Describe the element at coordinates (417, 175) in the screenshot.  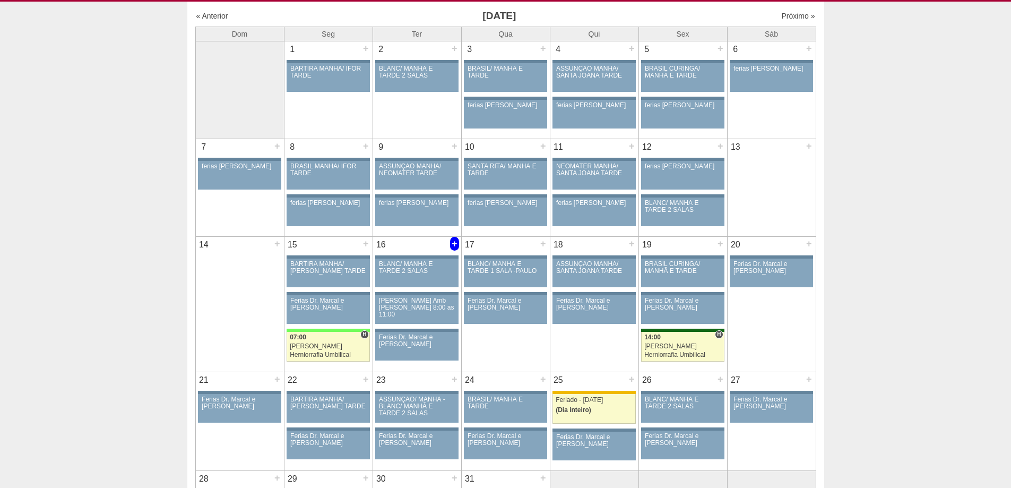
I see `a: ASSUNÇÃO MANHÃ/ NEOMATER TARDE` at that location.